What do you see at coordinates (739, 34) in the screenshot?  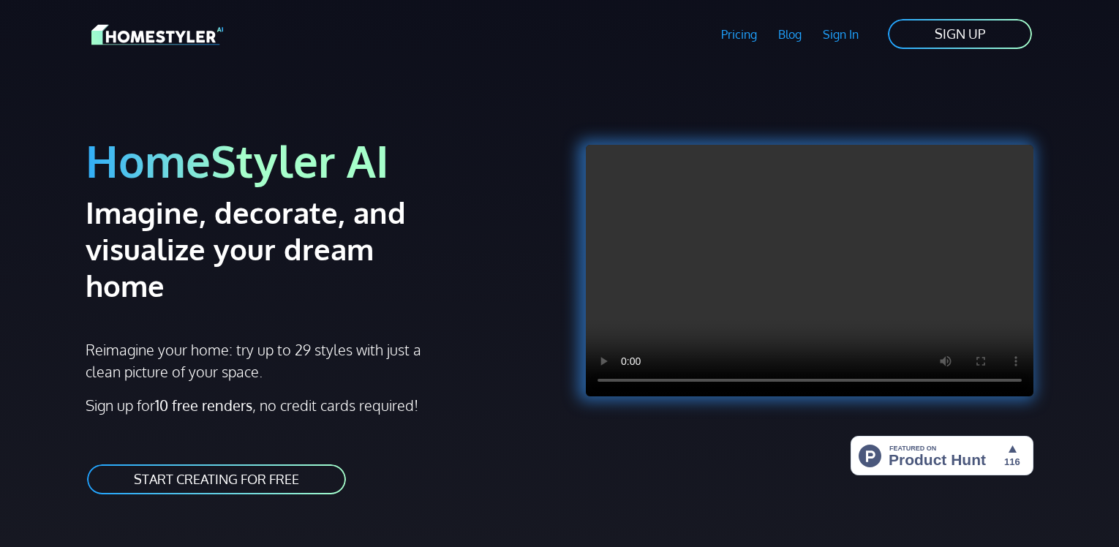 I see `a: Pricing` at bounding box center [739, 34].